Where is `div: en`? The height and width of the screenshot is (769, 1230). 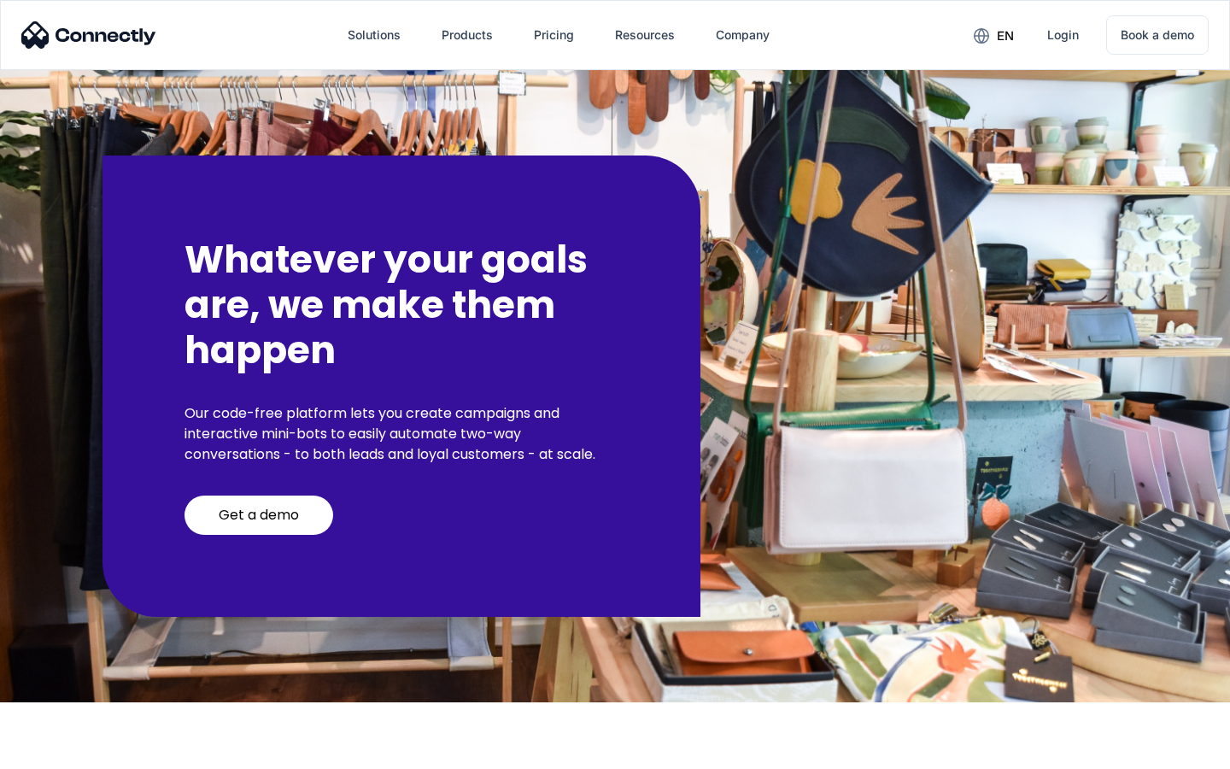
div: en is located at coordinates (1005, 36).